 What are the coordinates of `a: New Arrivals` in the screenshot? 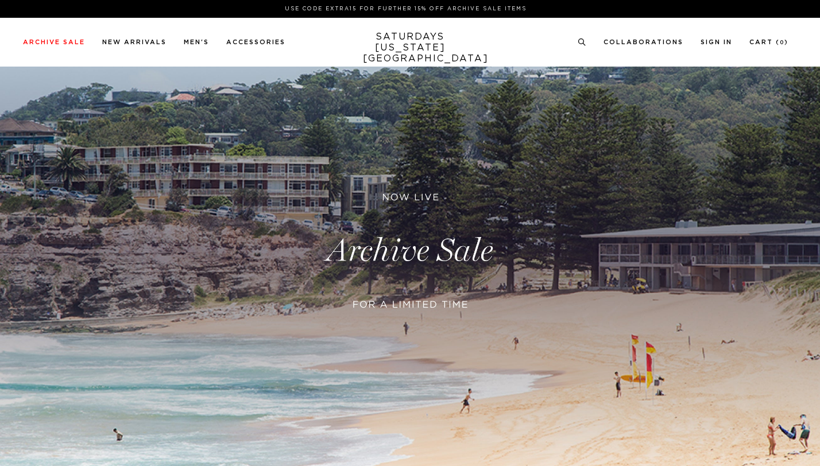 It's located at (134, 42).